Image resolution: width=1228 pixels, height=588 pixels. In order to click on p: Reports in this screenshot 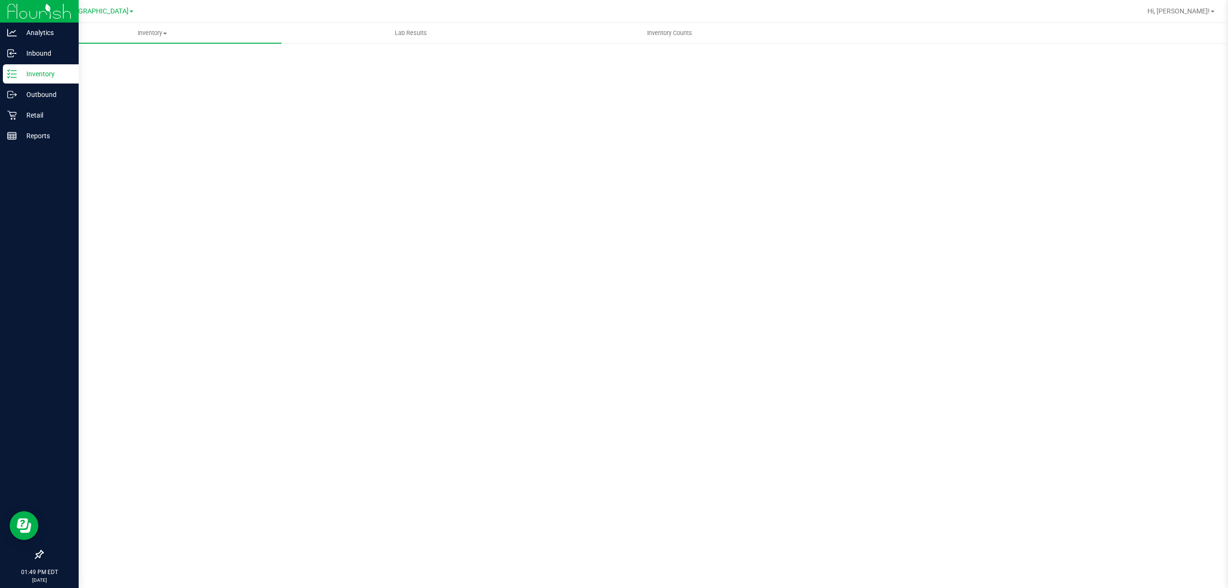, I will do `click(46, 136)`.